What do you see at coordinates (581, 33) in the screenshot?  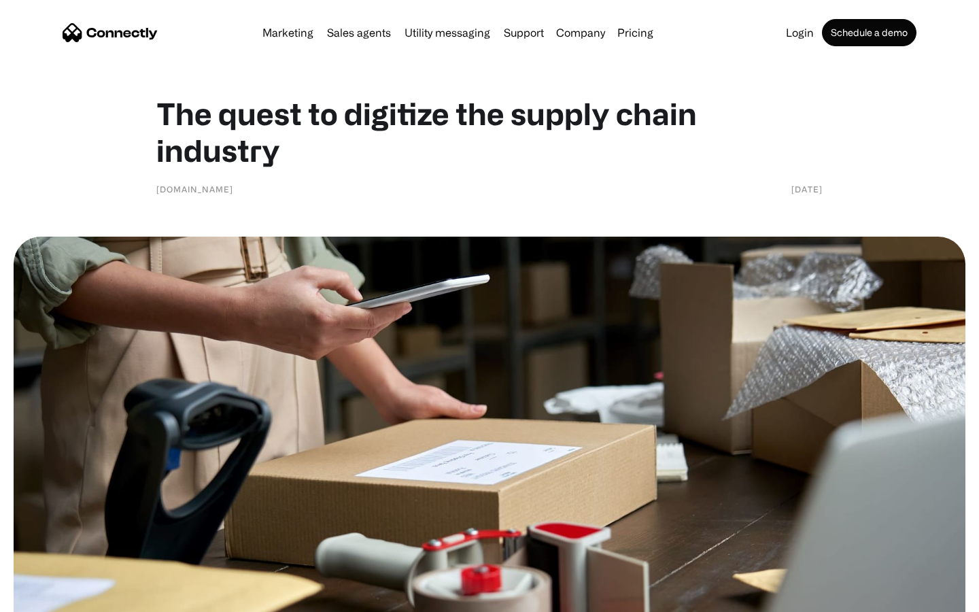 I see `div: Company` at bounding box center [581, 33].